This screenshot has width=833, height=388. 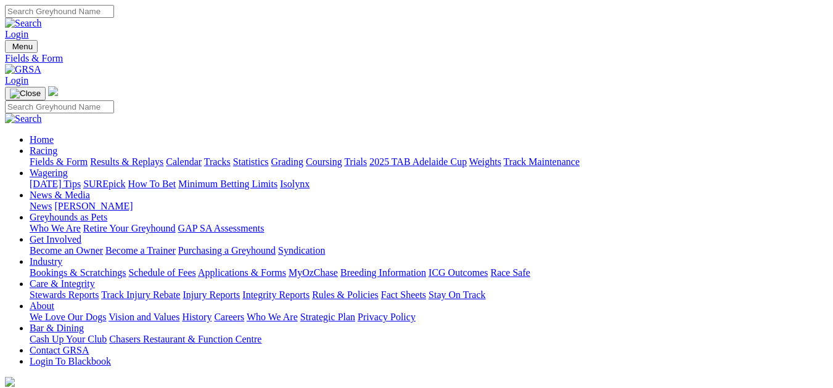 What do you see at coordinates (42, 306) in the screenshot?
I see `a: About` at bounding box center [42, 306].